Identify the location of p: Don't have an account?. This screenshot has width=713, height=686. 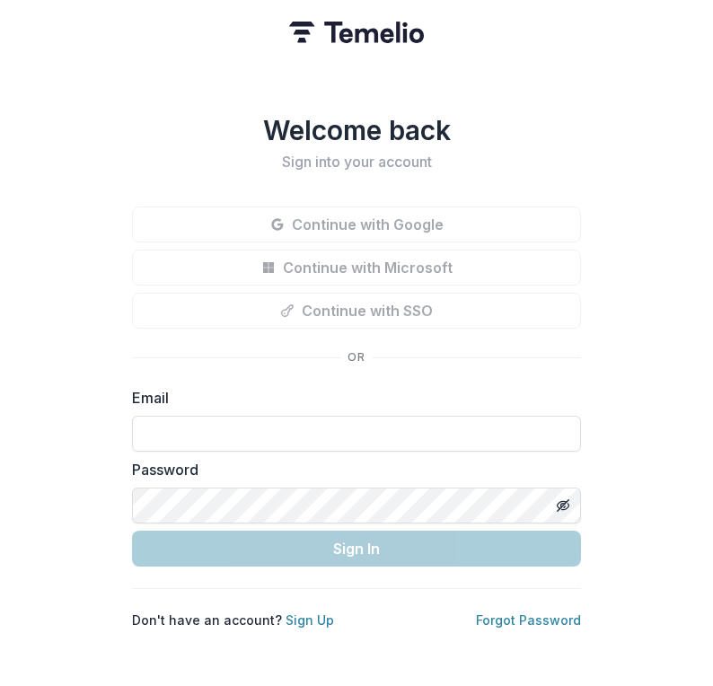
(232, 619).